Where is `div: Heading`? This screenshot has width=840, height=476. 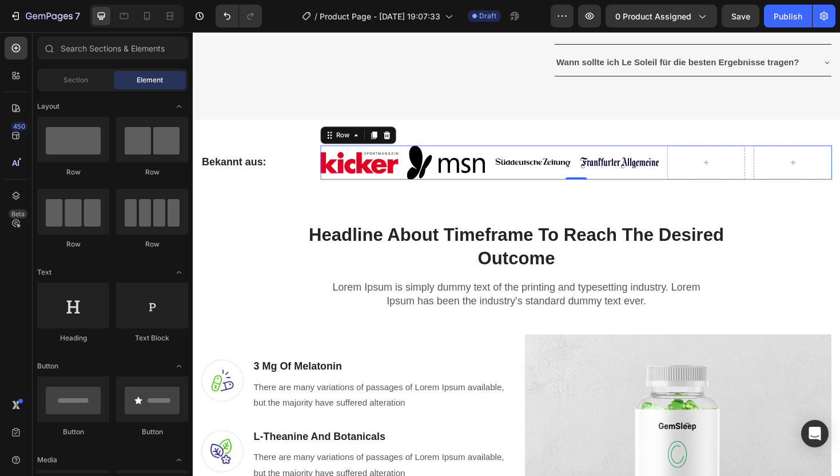 div: Heading is located at coordinates (73, 338).